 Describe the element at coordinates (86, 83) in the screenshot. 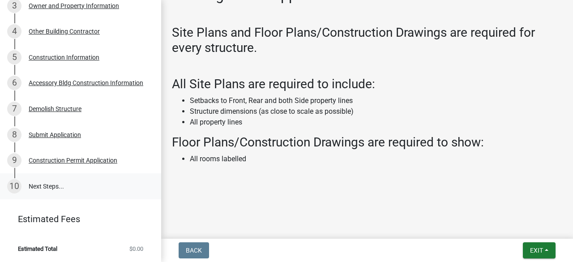

I see `div: Accessory Bldg Construction Information` at that location.